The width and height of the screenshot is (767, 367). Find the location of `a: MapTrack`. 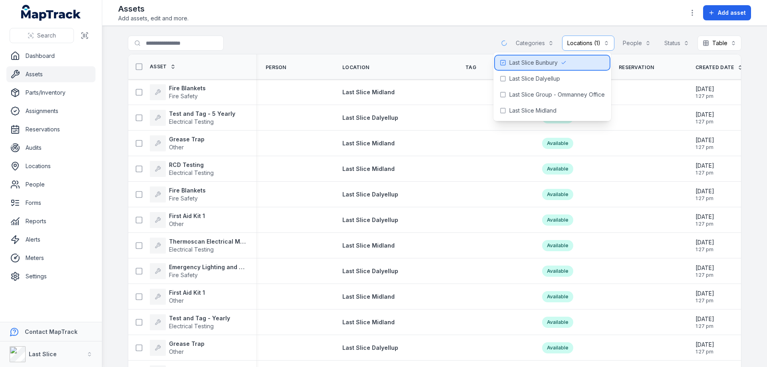

a: MapTrack is located at coordinates (51, 13).